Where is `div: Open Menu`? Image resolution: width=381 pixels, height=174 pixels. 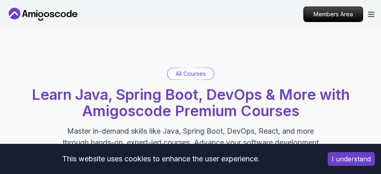 div: Open Menu is located at coordinates (372, 14).